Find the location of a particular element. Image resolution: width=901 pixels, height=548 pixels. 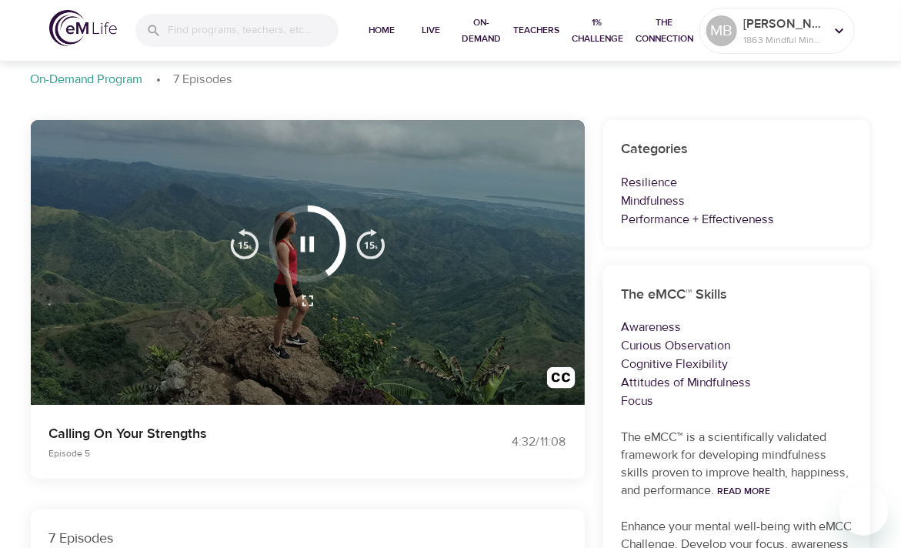

div: MB is located at coordinates (722, 31).